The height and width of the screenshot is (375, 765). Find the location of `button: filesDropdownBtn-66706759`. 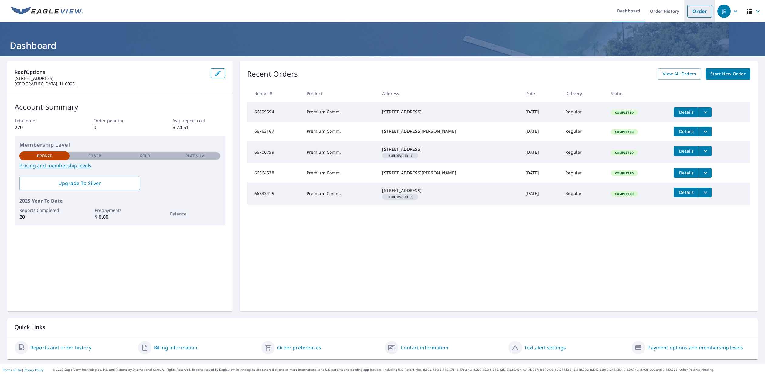

button: filesDropdownBtn-66706759 is located at coordinates (706, 151).